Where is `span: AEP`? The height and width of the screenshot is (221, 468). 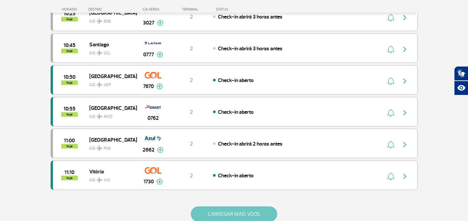
span: AEP is located at coordinates (107, 85).